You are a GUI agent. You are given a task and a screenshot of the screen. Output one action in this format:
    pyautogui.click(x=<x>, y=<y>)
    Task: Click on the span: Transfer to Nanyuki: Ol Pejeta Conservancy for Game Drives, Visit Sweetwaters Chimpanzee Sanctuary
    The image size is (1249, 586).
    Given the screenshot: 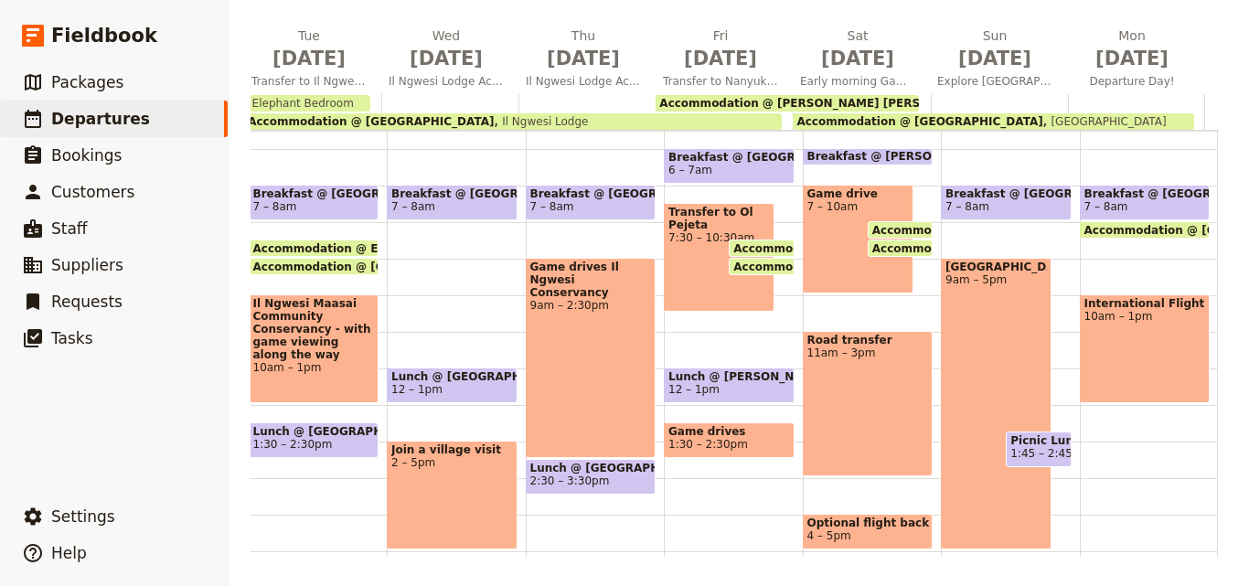 What is the action you would take?
    pyautogui.click(x=721, y=81)
    